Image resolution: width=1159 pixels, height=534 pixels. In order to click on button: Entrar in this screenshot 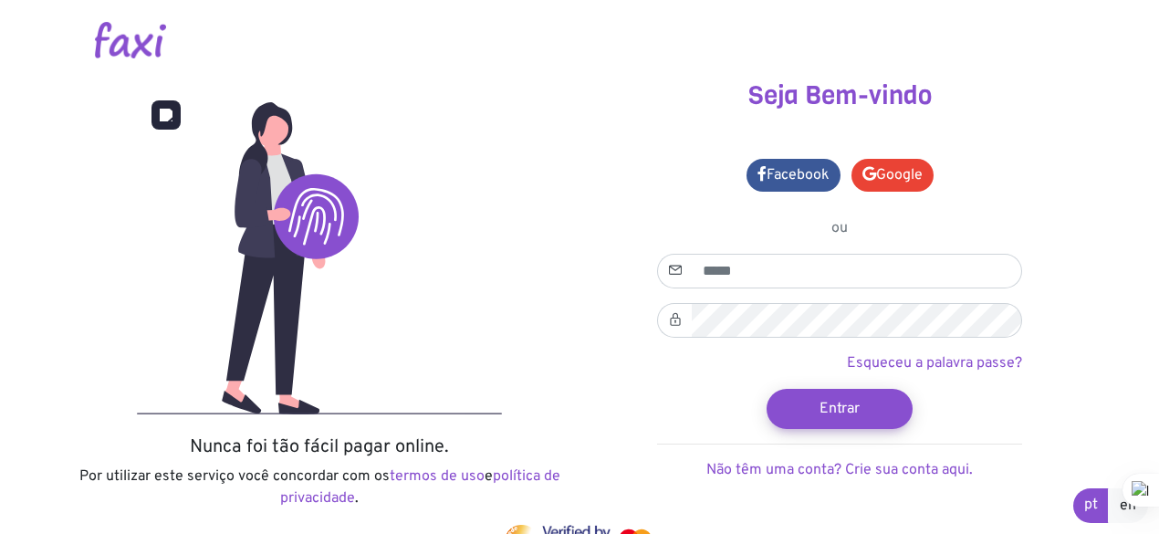, I will do `click(839, 409)`.